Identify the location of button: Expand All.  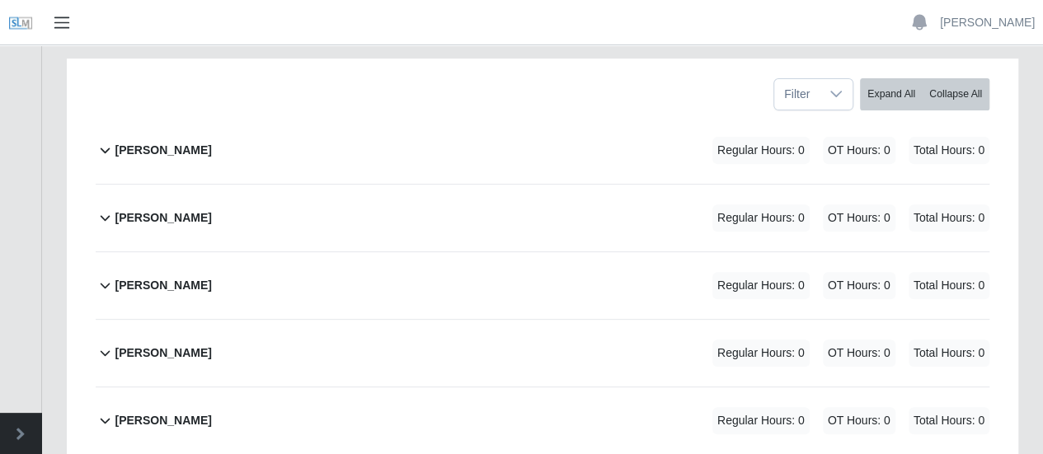
(891, 94).